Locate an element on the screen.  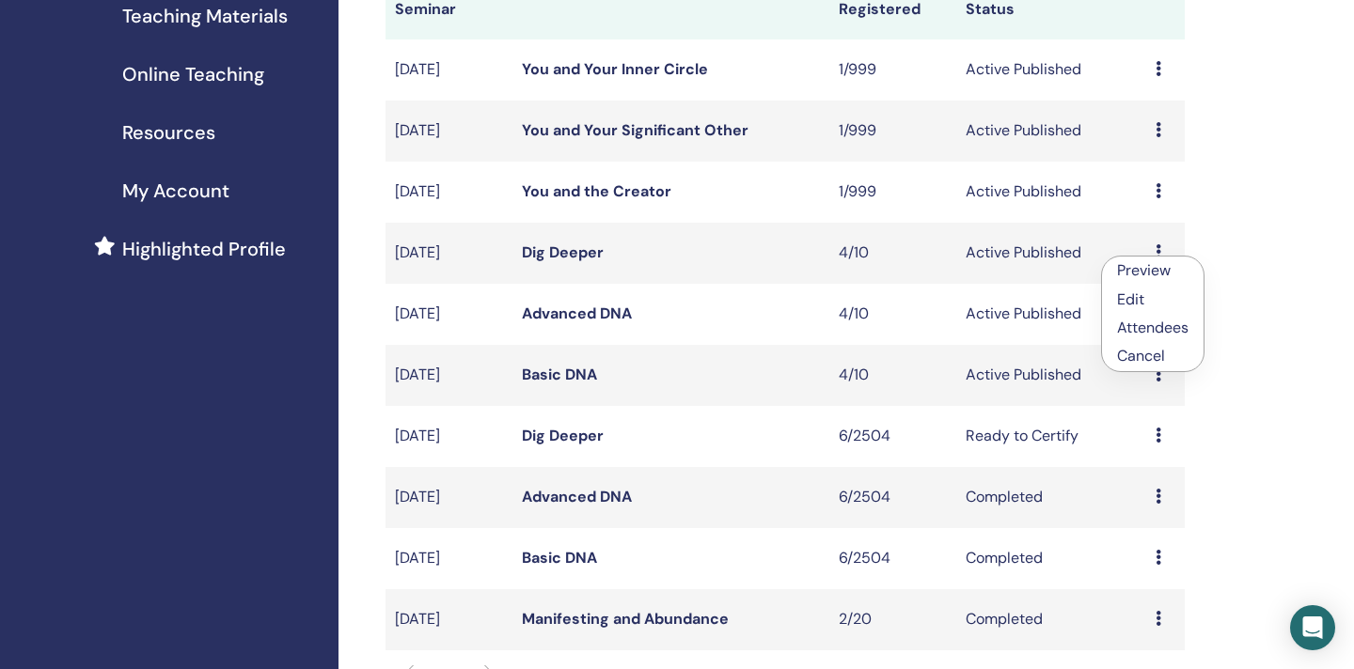
a: You and Your Inner Circle is located at coordinates (615, 69).